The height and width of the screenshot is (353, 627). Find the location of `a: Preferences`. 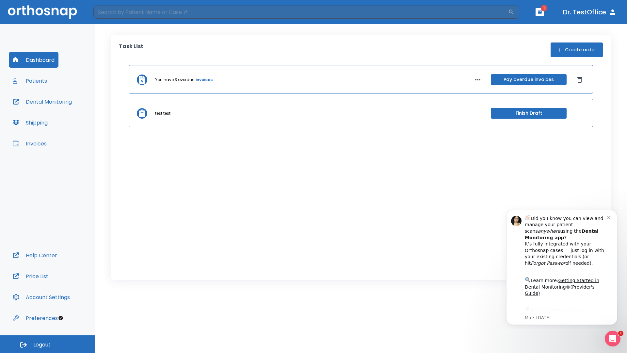

a: Preferences is located at coordinates (35, 318).